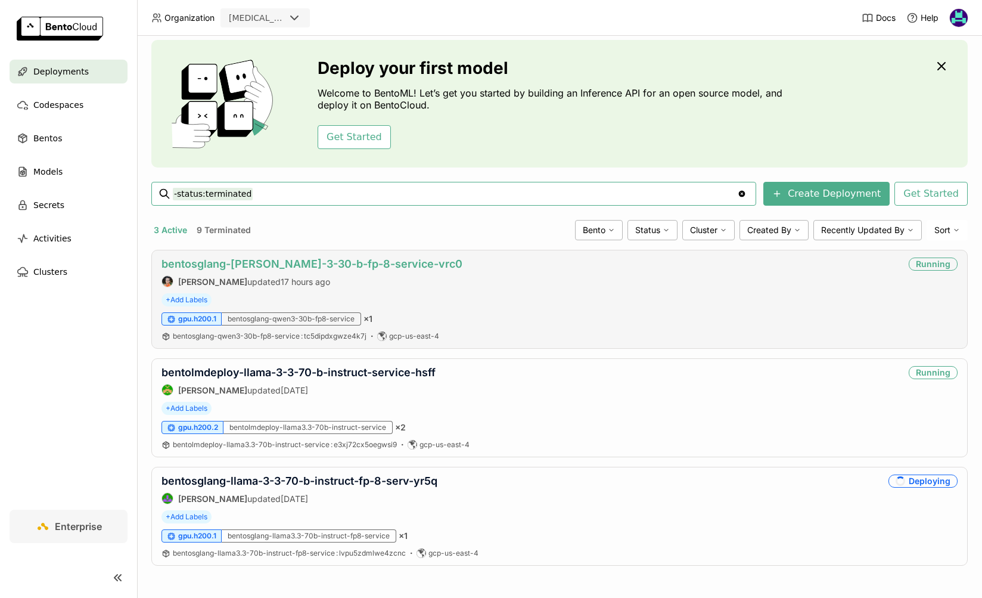 Image resolution: width=982 pixels, height=598 pixels. Describe the element at coordinates (769, 230) in the screenshot. I see `span: Created By` at that location.